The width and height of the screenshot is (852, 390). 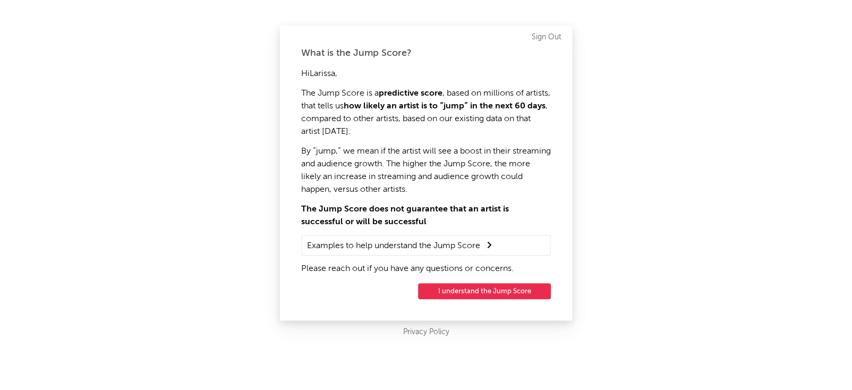 I want to click on button: I understand the Jump Score, so click(x=485, y=291).